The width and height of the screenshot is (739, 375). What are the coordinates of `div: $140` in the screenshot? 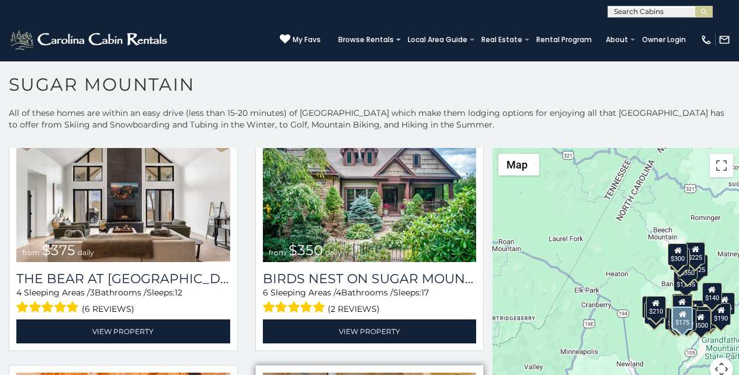 It's located at (712, 293).